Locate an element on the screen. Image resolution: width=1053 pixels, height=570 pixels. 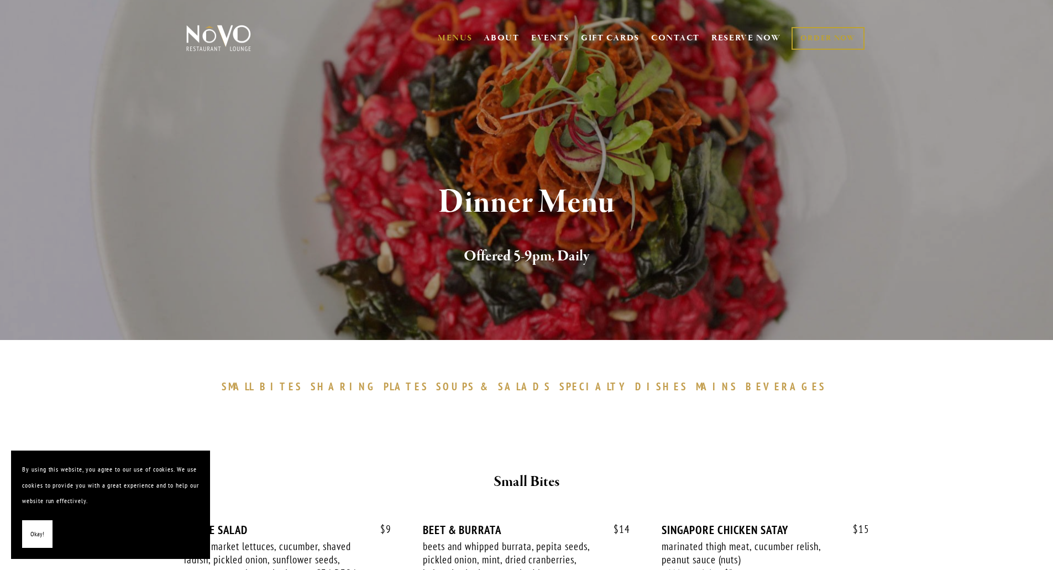
a: SPECIALTYDISHES is located at coordinates (626, 386).